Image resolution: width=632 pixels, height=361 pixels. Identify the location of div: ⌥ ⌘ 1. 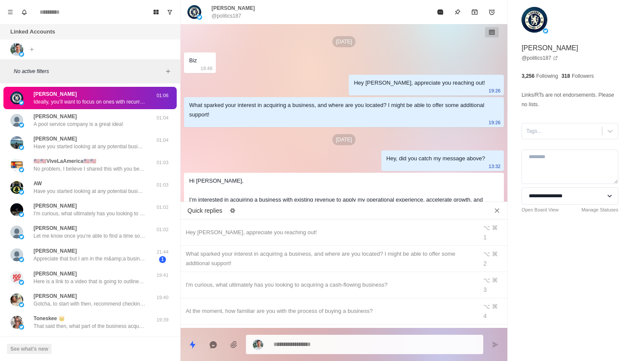
(493, 233).